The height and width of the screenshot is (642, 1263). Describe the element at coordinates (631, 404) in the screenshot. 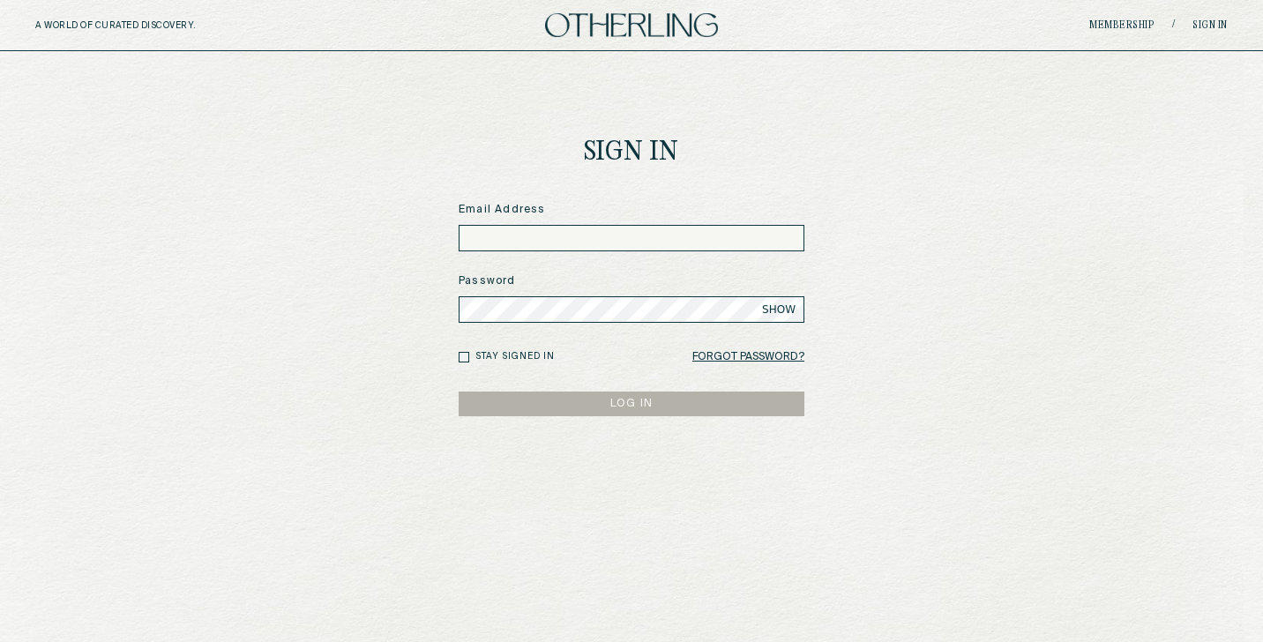

I see `button: LOG IN` at that location.